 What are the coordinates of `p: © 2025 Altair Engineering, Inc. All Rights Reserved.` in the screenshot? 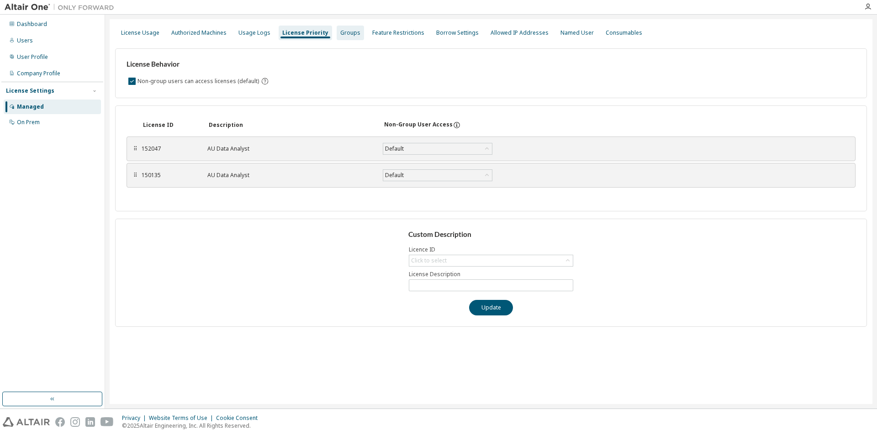 It's located at (192, 426).